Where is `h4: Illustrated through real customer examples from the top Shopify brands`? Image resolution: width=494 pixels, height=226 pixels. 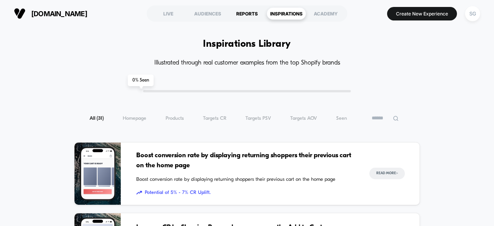
h4: Illustrated through real customer examples from the top Shopify brands is located at coordinates (247, 63).